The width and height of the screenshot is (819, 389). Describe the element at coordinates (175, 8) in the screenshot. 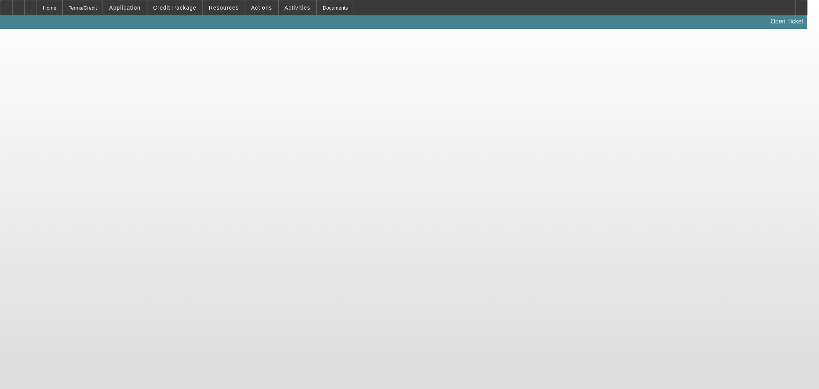

I see `span: Credit Package` at that location.